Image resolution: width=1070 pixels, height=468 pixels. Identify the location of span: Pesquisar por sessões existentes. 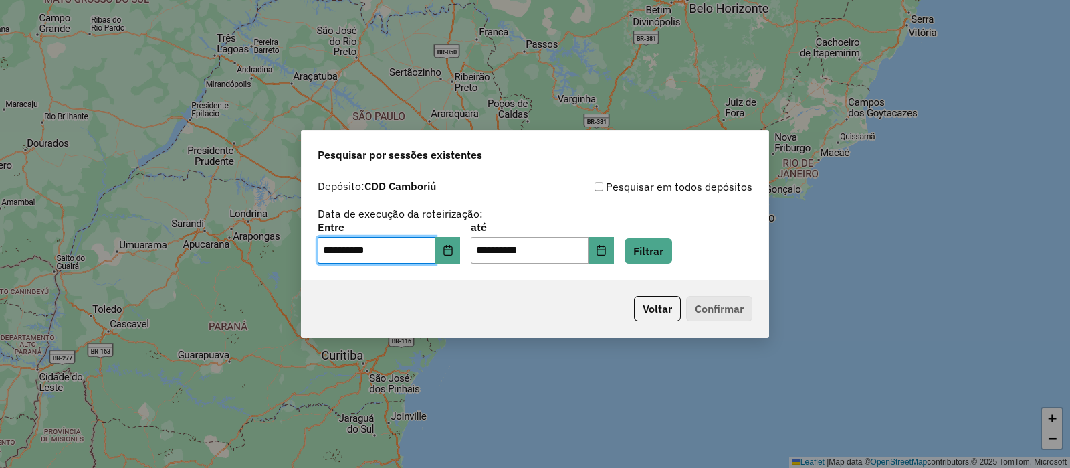
(400, 155).